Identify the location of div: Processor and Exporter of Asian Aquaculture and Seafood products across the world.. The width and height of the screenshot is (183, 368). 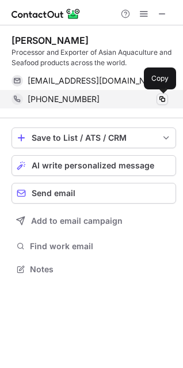
(94, 58).